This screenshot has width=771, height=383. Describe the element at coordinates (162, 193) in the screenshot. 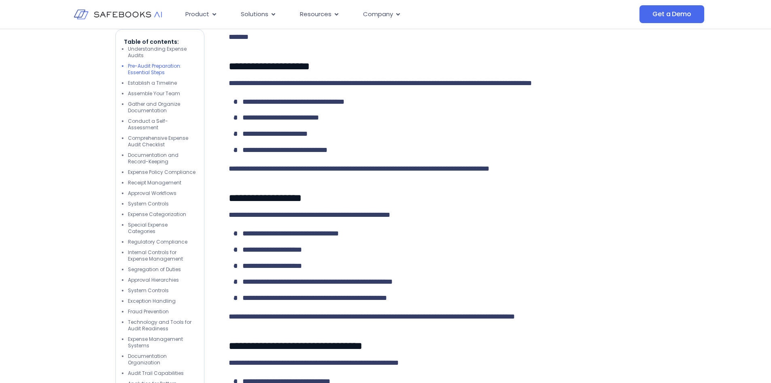

I see `li: Approval Workflows` at that location.